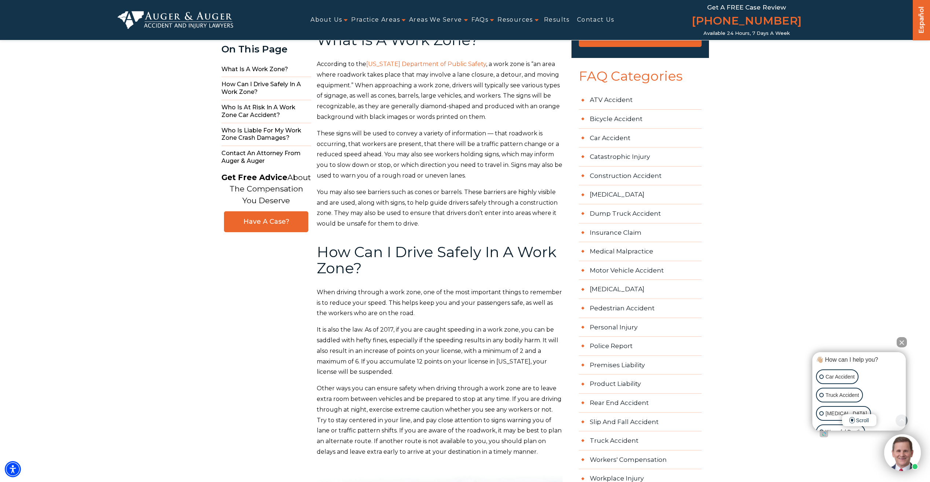 The height and width of the screenshot is (482, 930). What do you see at coordinates (436, 259) in the screenshot?
I see `span: How Can I Drive Safely In A Work Zone?` at bounding box center [436, 259].